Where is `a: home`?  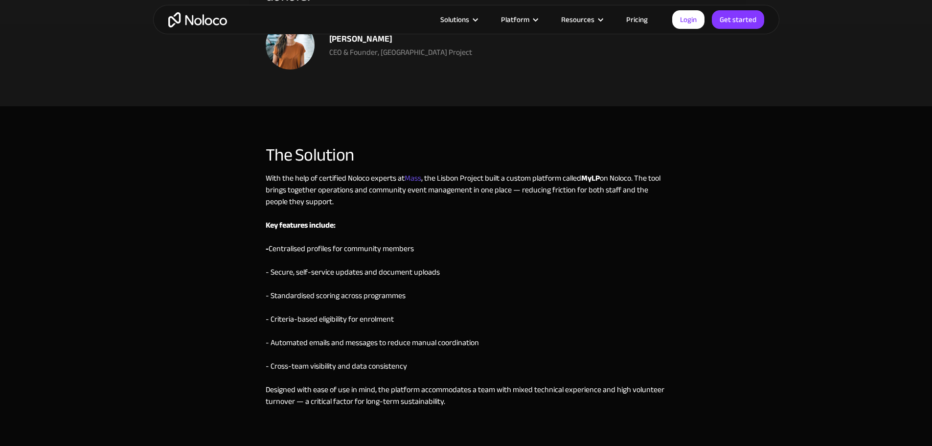 a: home is located at coordinates (198, 20).